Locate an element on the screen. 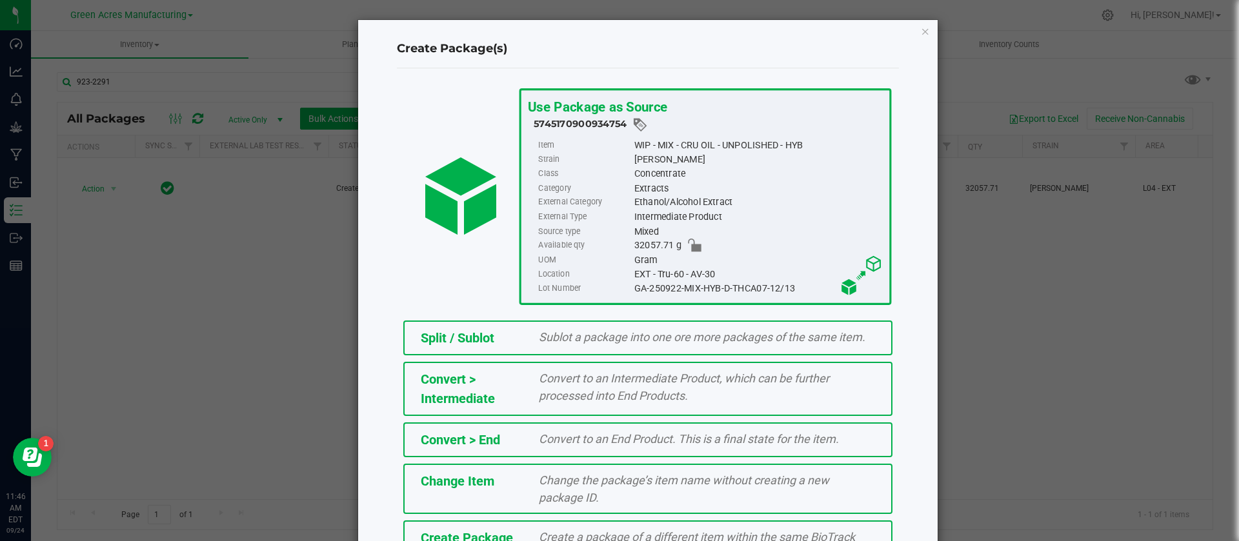  span: Sublot a package into one ore more packages of the same item. is located at coordinates (702, 337).